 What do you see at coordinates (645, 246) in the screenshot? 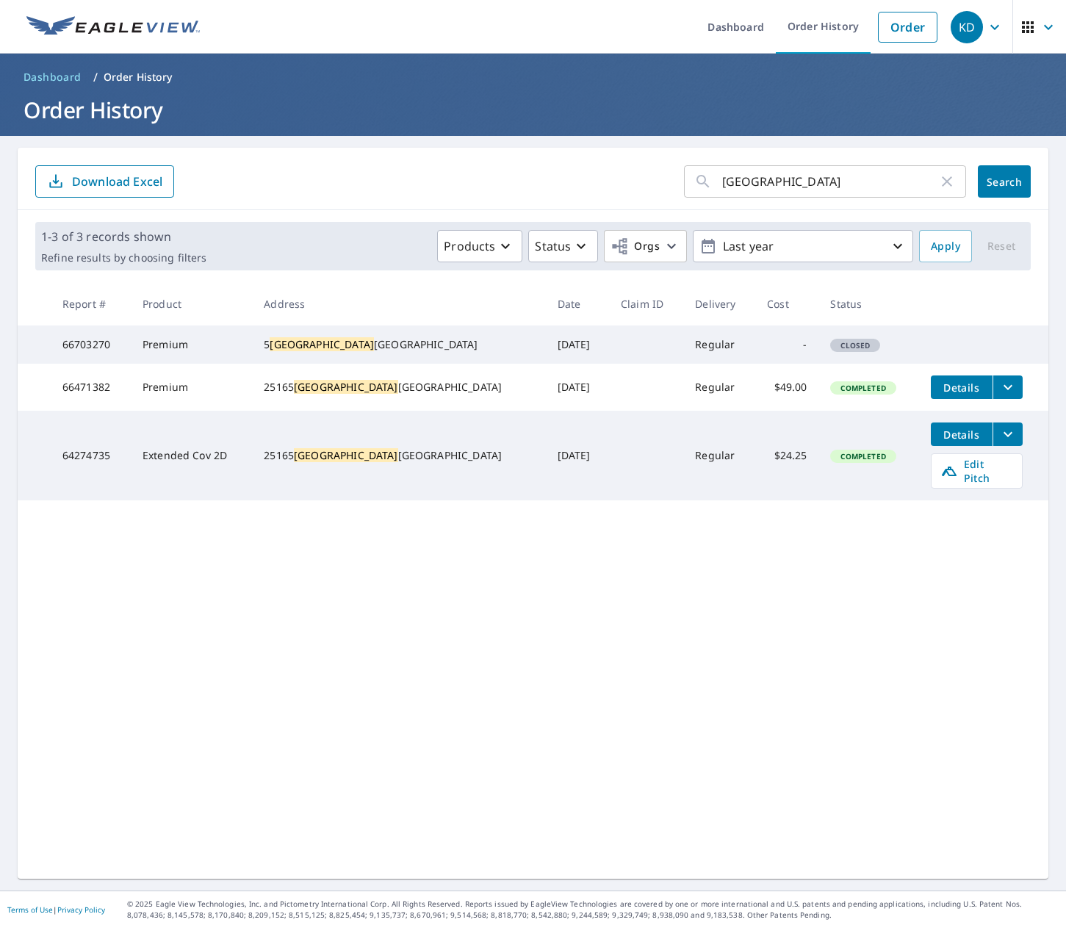
I see `button: Orgs` at bounding box center [645, 246].